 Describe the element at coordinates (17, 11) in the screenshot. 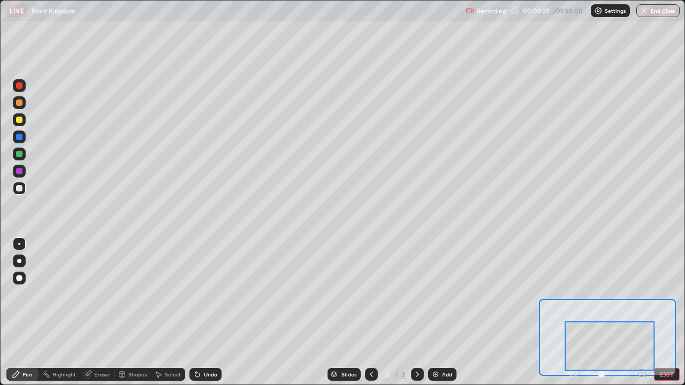

I see `p: LIVE` at that location.